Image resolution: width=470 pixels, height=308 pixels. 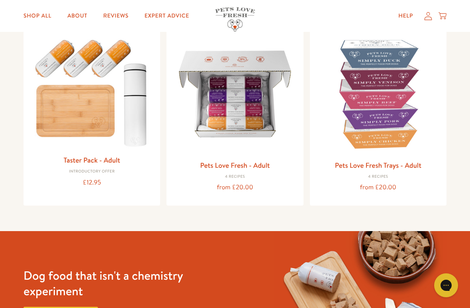 I want to click on div: Introductory Offer, so click(x=92, y=172).